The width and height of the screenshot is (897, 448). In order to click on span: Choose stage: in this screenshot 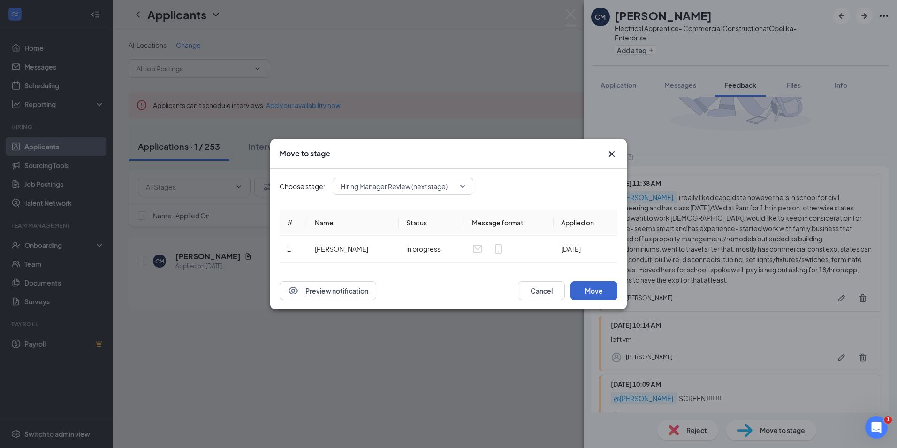, I will do `click(302, 186)`.